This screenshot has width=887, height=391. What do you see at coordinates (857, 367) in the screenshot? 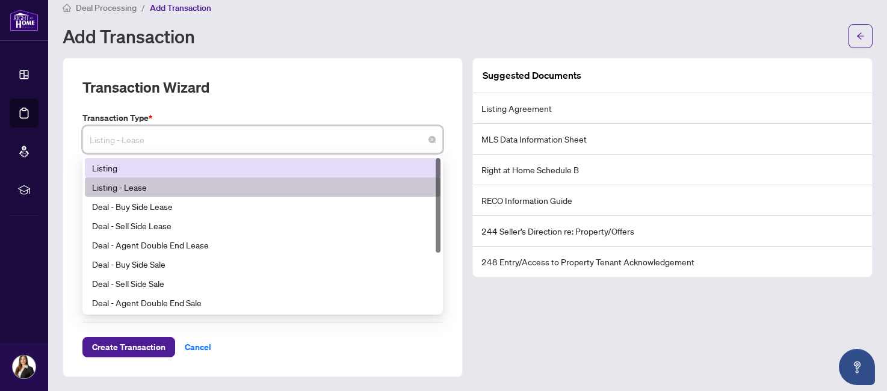
I see `button: Open asap` at bounding box center [857, 367].